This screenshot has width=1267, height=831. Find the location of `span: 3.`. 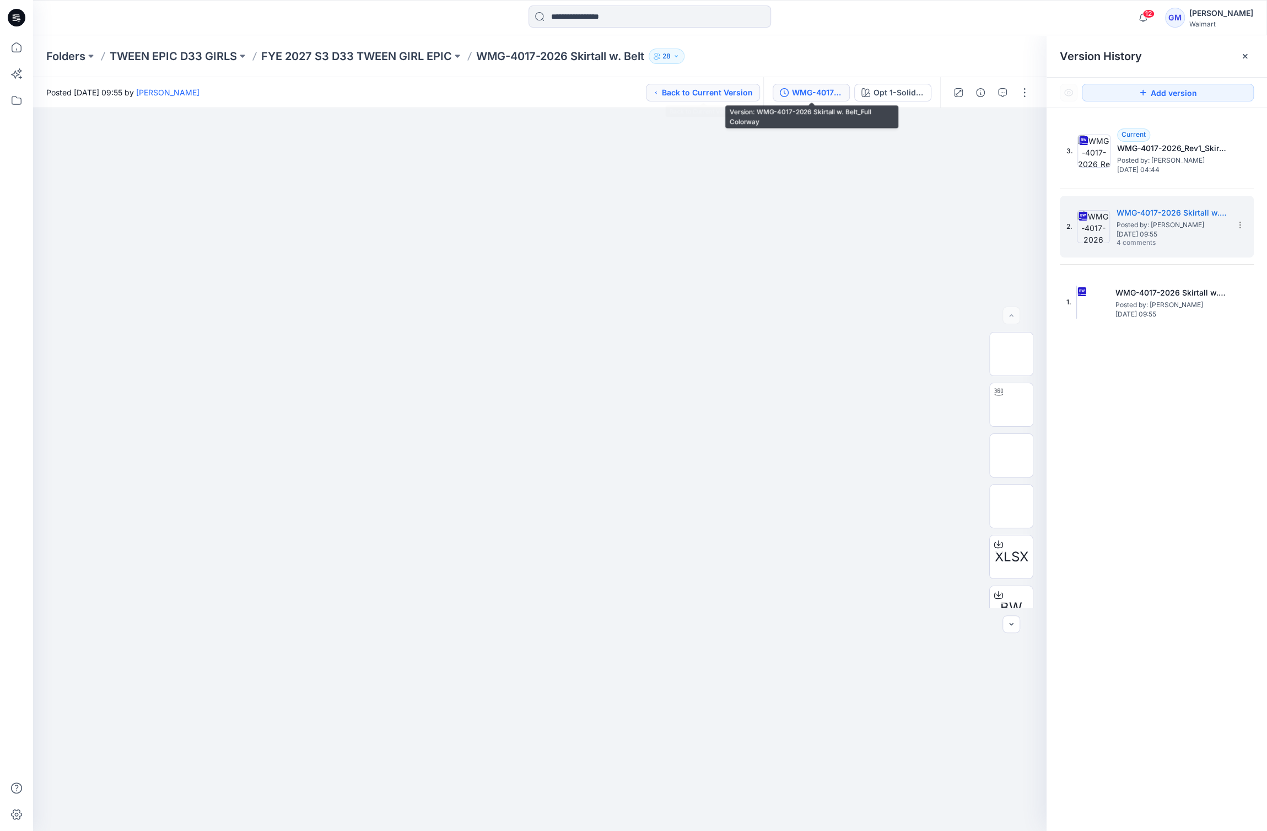

span: 3. is located at coordinates (1070, 151).